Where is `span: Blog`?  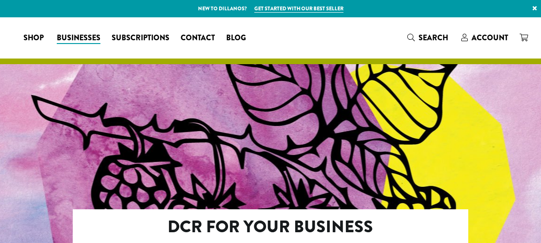 span: Blog is located at coordinates (236, 38).